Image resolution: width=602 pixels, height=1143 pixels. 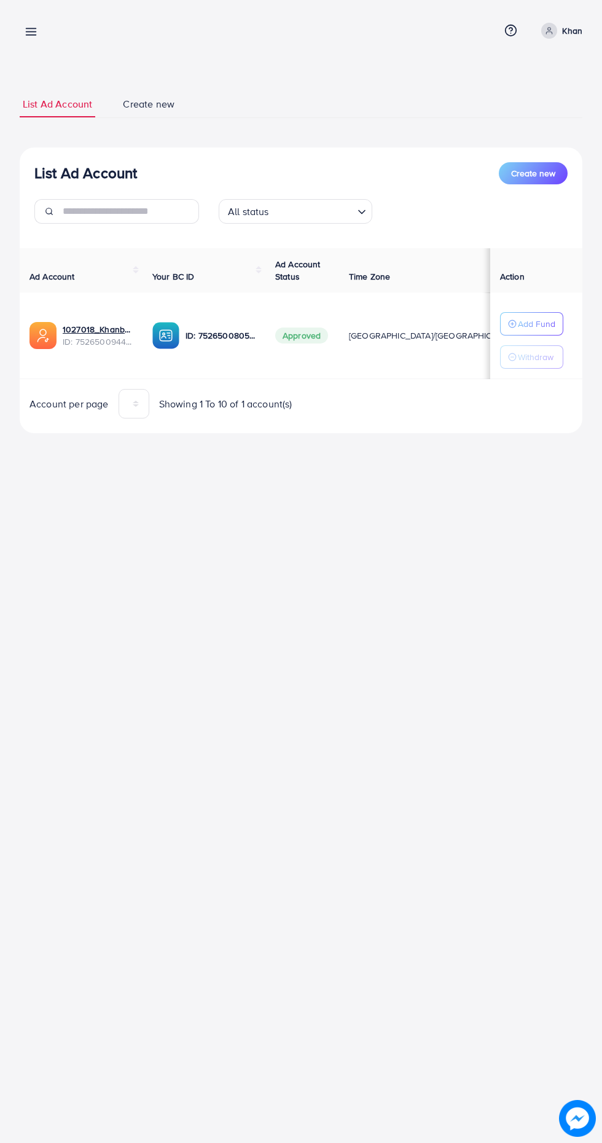 What do you see at coordinates (221, 336) in the screenshot?
I see `p: ID: 7526500805902909457` at bounding box center [221, 336].